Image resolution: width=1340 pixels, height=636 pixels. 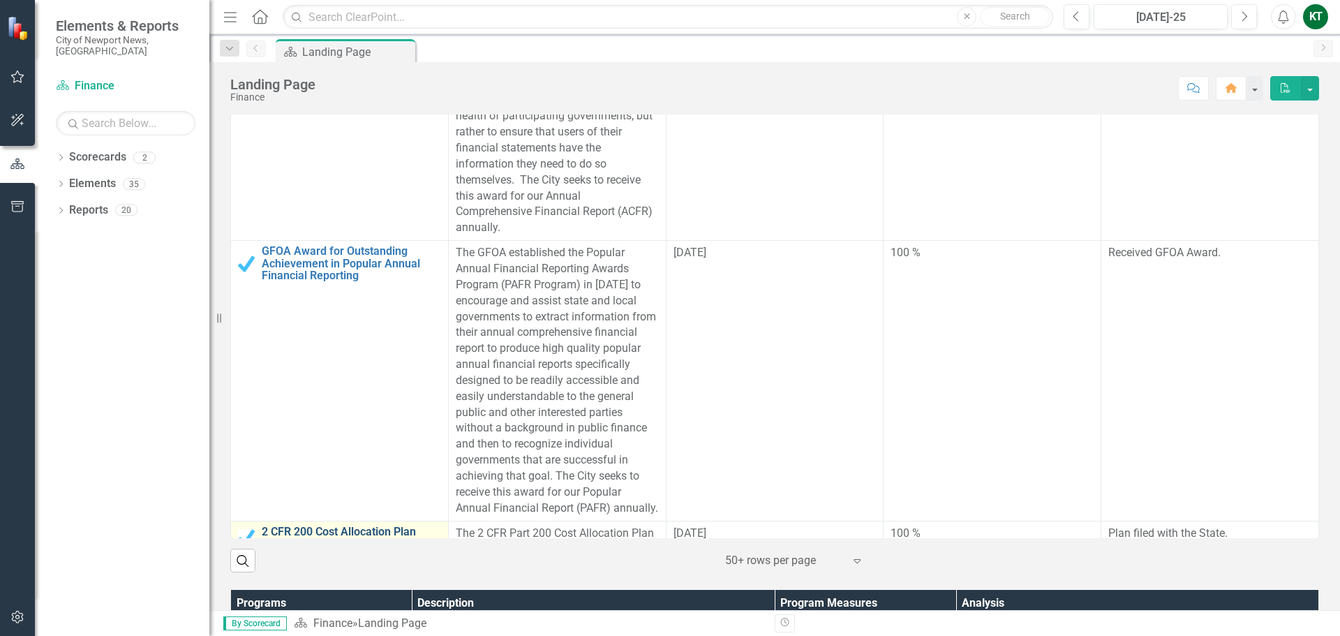 What do you see at coordinates (126, 210) in the screenshot?
I see `div: 20` at bounding box center [126, 210].